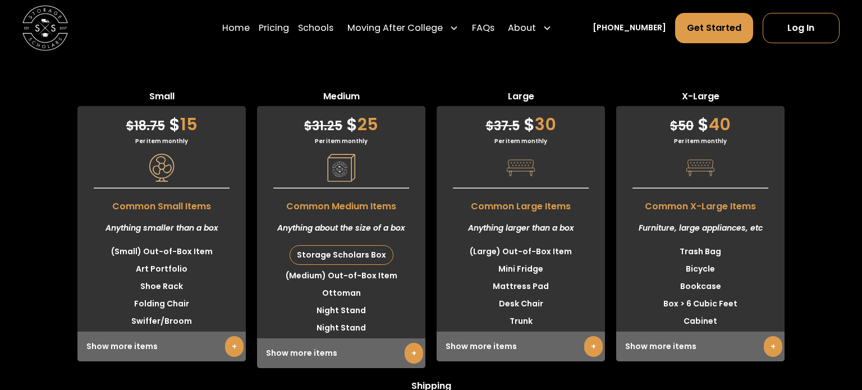  Describe the element at coordinates (162, 251) in the screenshot. I see `li: (Small) Out-of-Box Item` at that location.